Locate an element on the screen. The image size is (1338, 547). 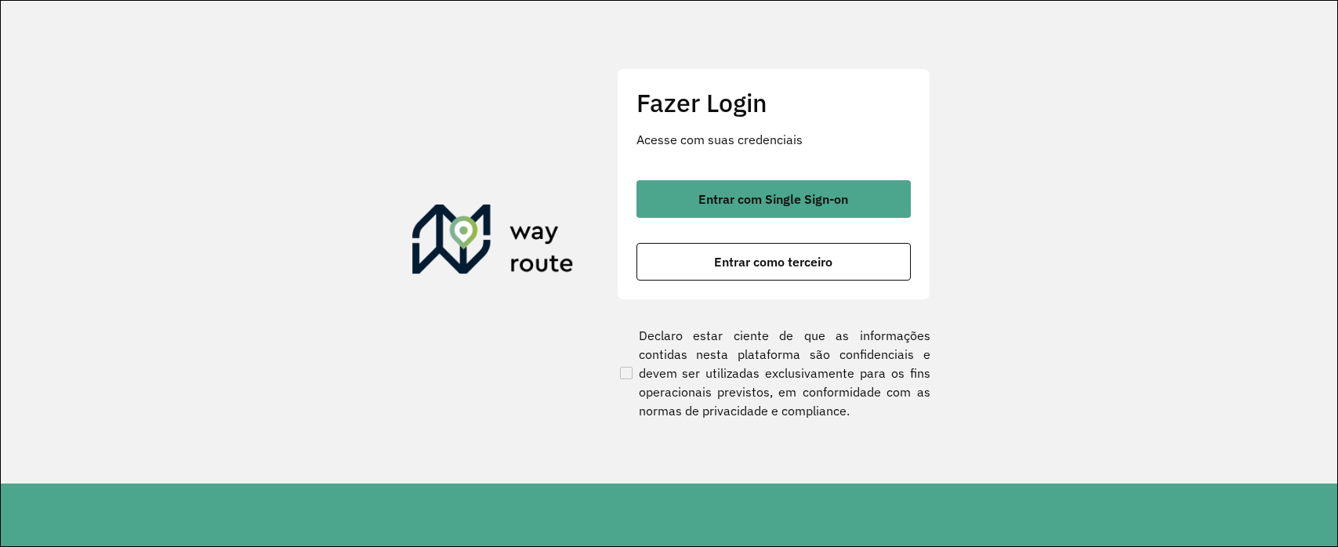
label: Declaro estar ciente de que as informações contidas nesta plataforma são confidenciais e devem se... is located at coordinates (774, 373).